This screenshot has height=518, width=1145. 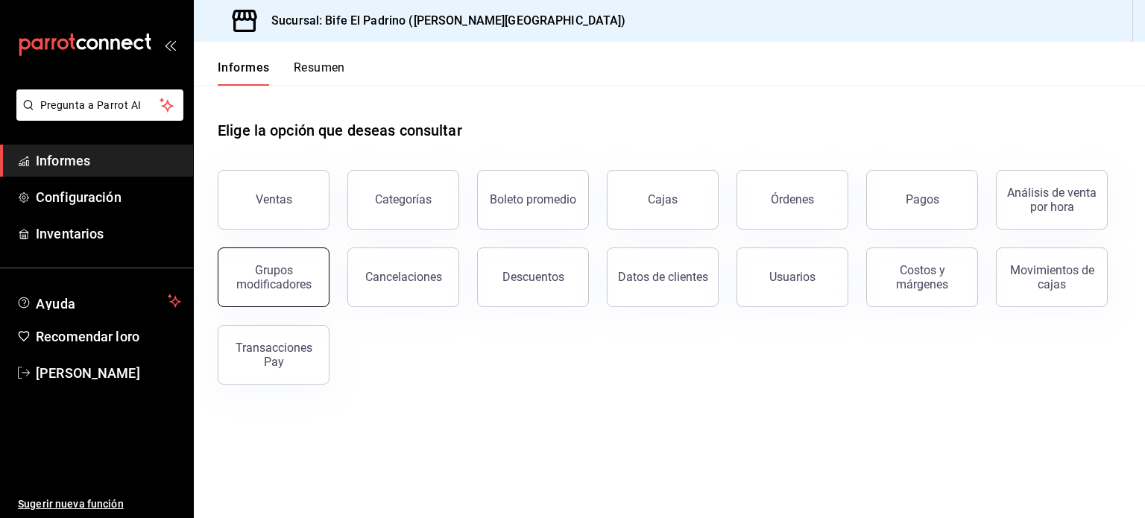 I want to click on button: Pagos, so click(x=922, y=200).